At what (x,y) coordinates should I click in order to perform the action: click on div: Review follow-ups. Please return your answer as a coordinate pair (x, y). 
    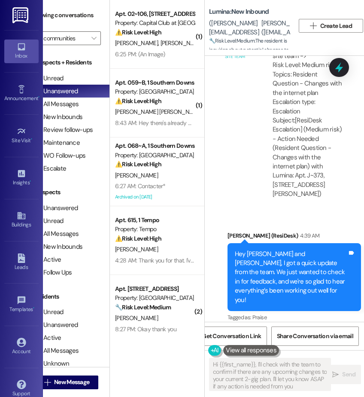
    Looking at the image, I should click on (63, 130).